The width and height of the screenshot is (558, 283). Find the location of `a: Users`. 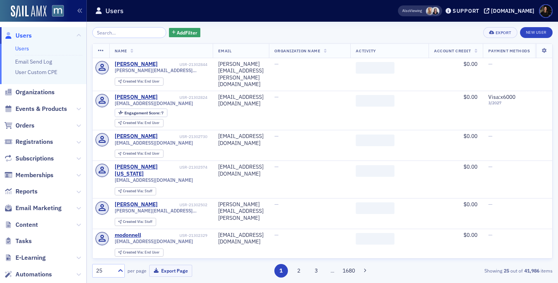

a: Users is located at coordinates (22, 48).